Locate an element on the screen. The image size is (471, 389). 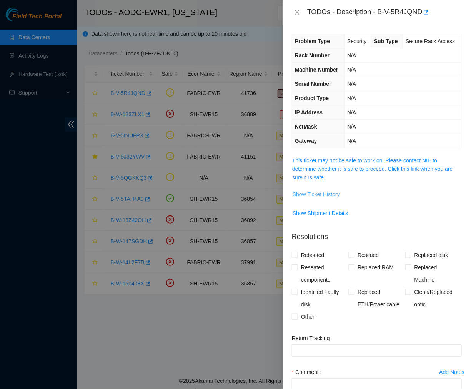
span: Clean/Replaced optic is located at coordinates (436, 298).